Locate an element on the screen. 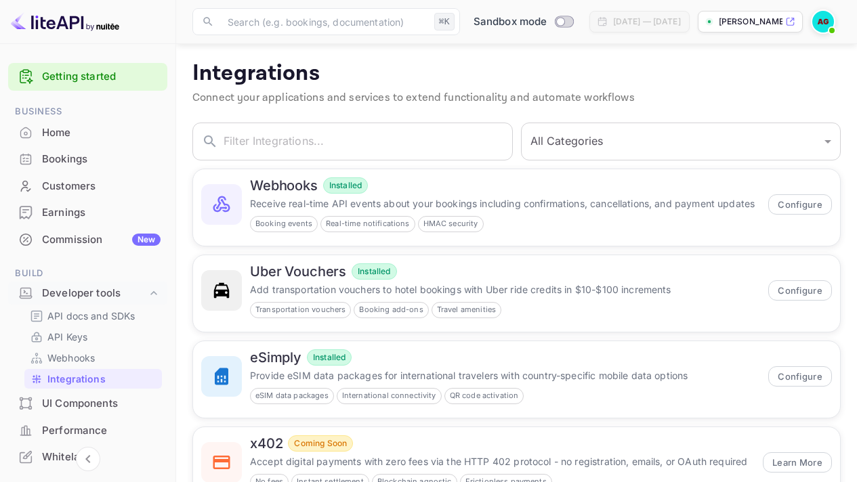 The width and height of the screenshot is (857, 482). div: CommissionNew is located at coordinates (87, 240).